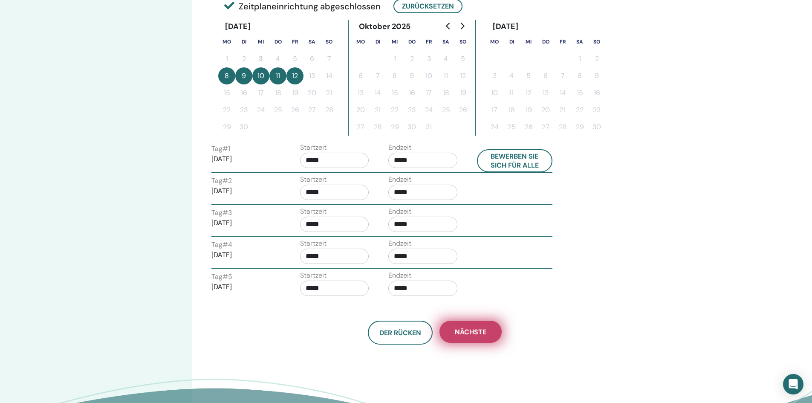 The width and height of the screenshot is (812, 403). I want to click on th: Samstag, so click(580, 42).